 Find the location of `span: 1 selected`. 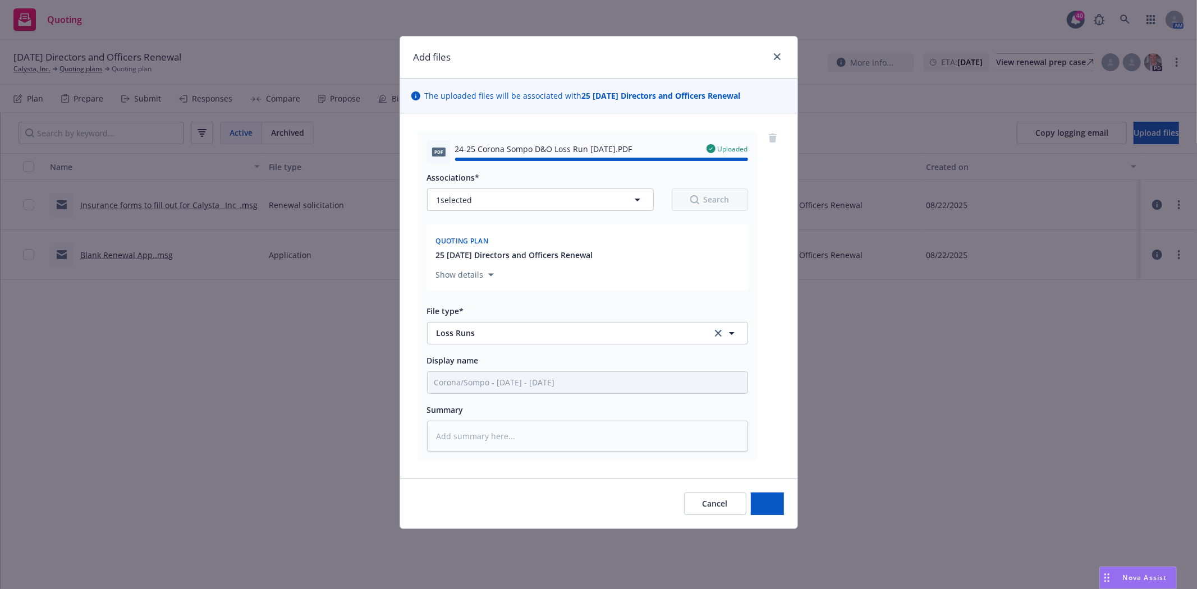

span: 1 selected is located at coordinates (455, 200).